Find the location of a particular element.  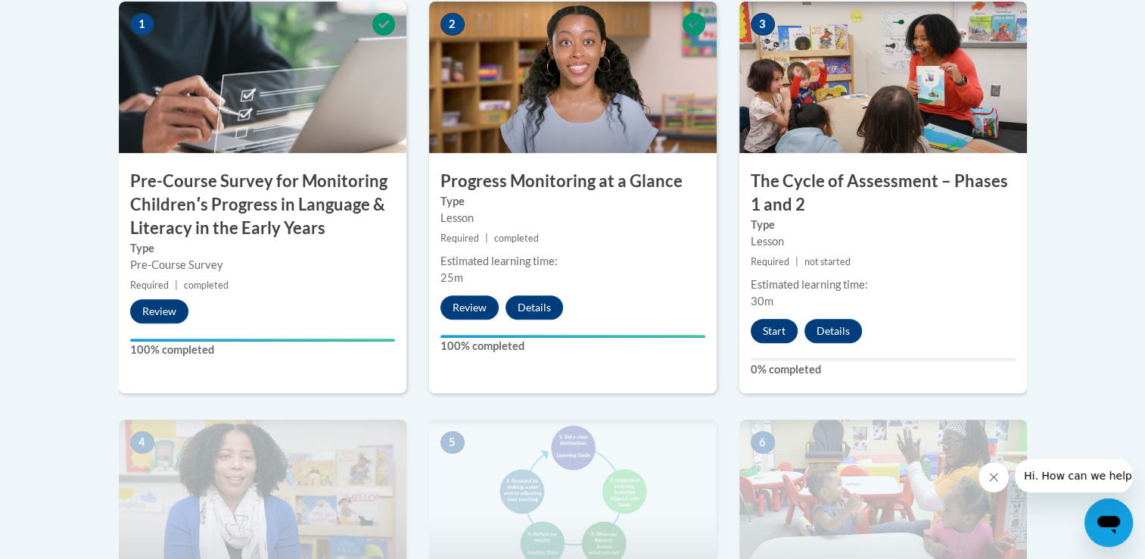

span: 1 is located at coordinates (142, 24).